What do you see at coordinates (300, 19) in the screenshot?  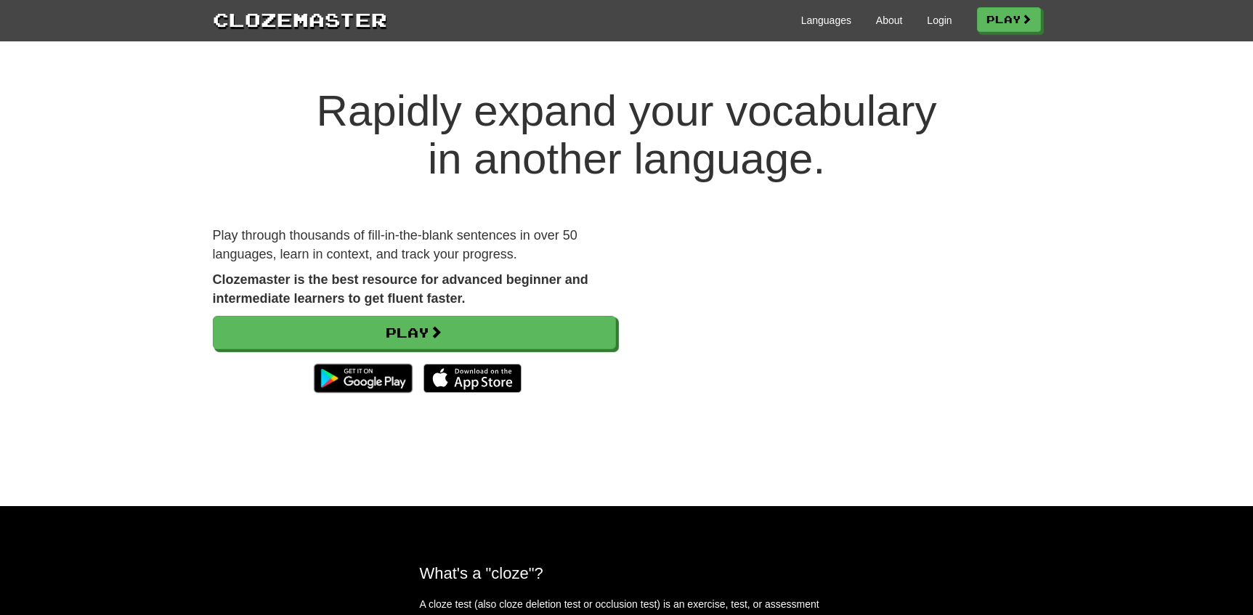 I see `a: Clozemaster` at bounding box center [300, 19].